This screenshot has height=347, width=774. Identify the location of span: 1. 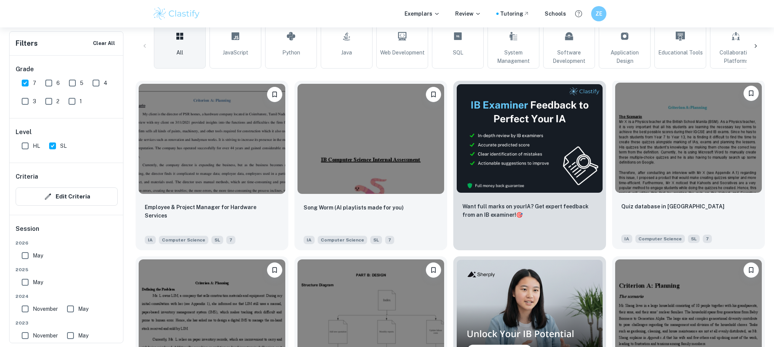
(81, 101).